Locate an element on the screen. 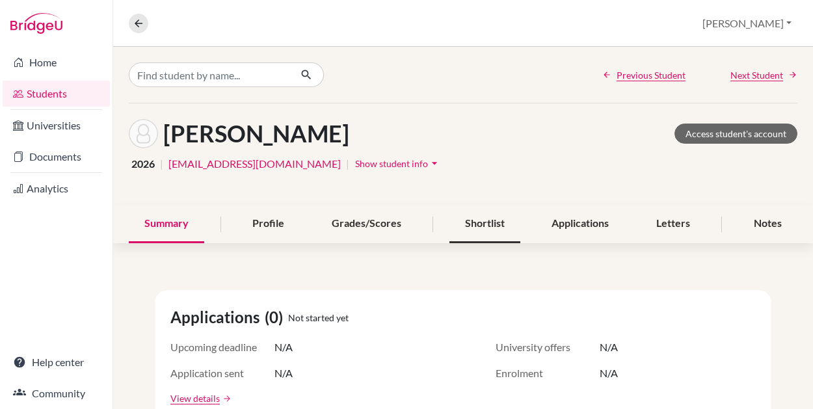  span: Previous Student is located at coordinates (651, 75).